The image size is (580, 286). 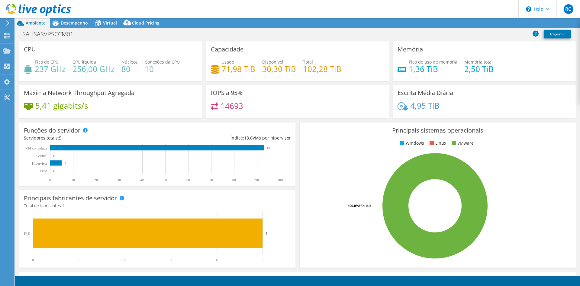 I want to click on span: Conexões da CPU, so click(x=162, y=62).